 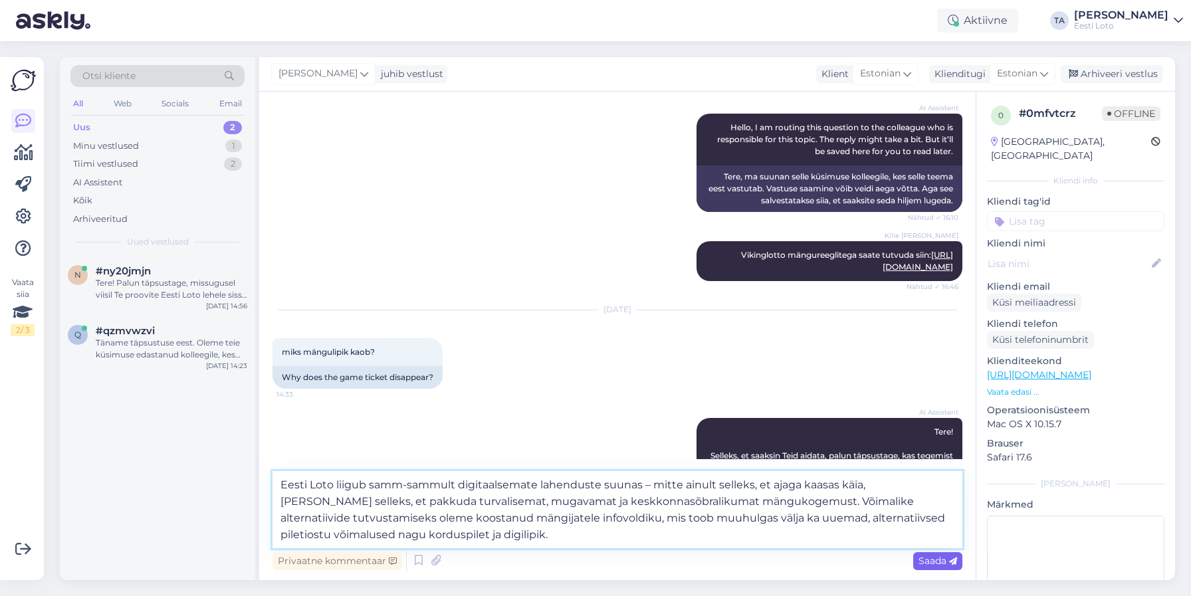 What do you see at coordinates (301, 394) in the screenshot?
I see `span: 14:33` at bounding box center [301, 394].